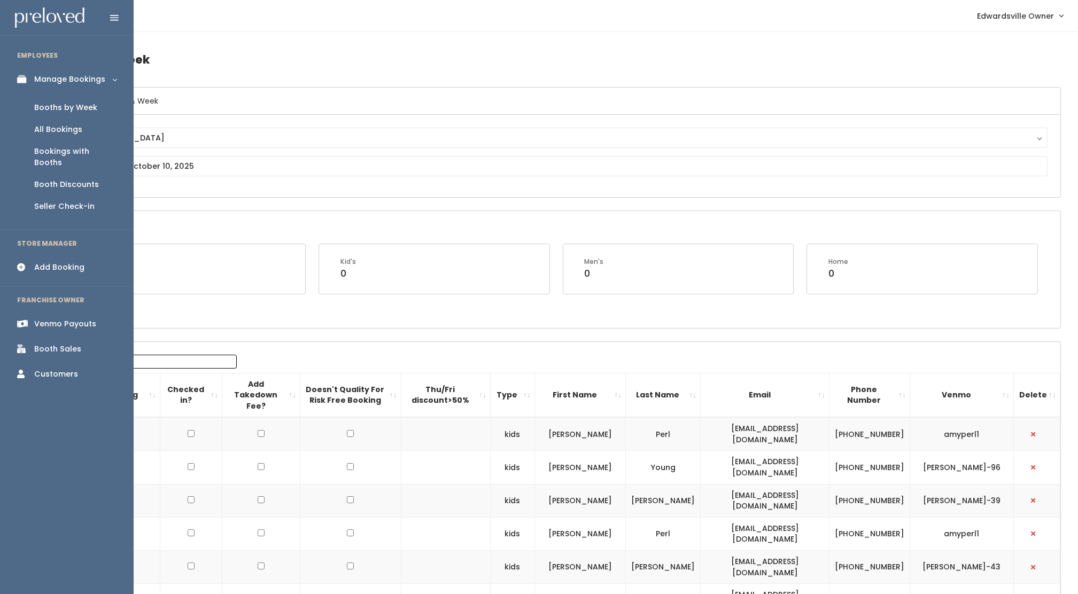  What do you see at coordinates (1037, 395) in the screenshot?
I see `th: Delete: activate to sort column ascending` at bounding box center [1037, 395].